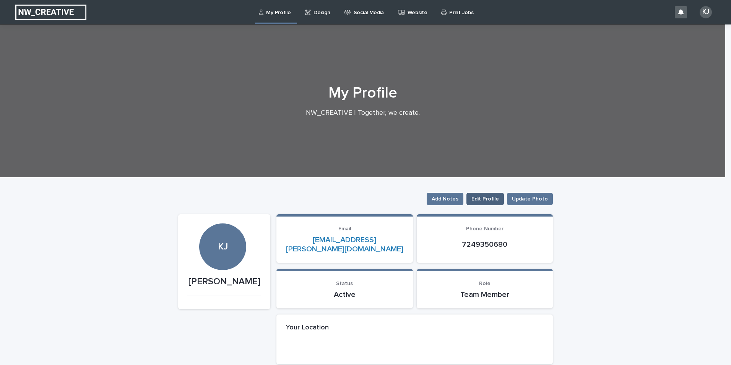  I want to click on span: Role, so click(485, 283).